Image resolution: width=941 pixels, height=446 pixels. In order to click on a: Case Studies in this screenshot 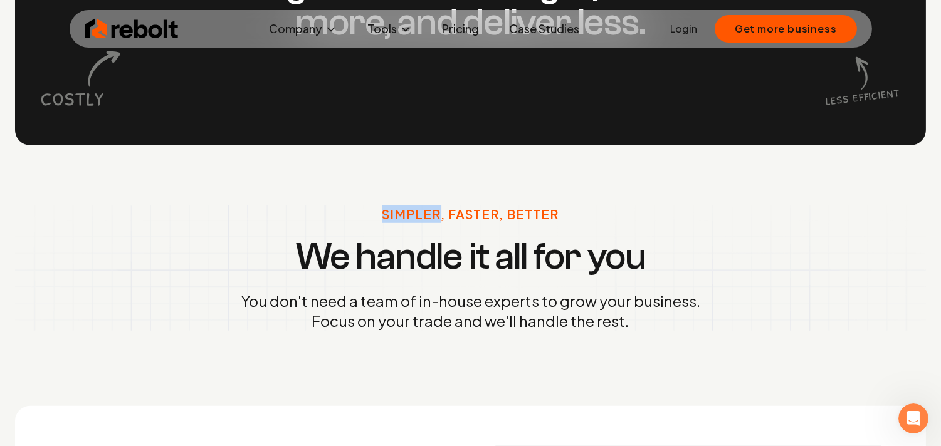, I will do `click(544, 29)`.